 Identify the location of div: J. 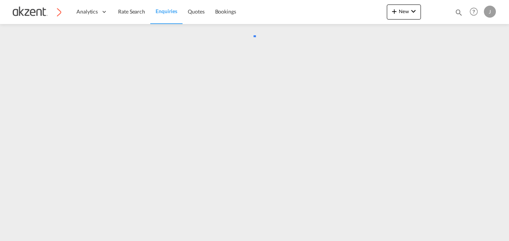
(490, 12).